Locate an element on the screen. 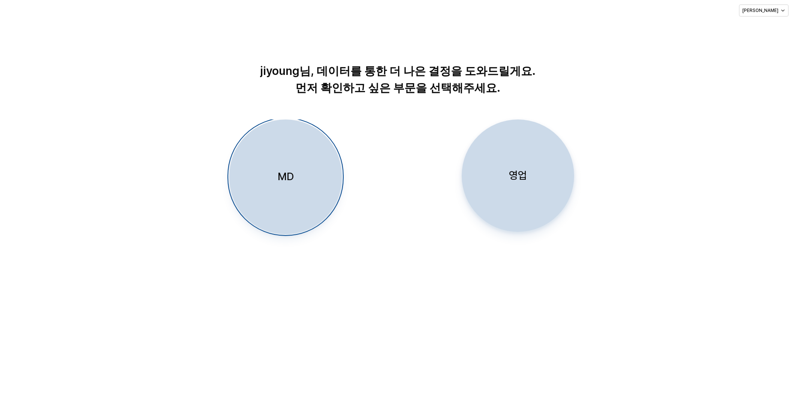 This screenshot has width=796, height=397. p: jiyoung님, 데이터를 통한 더 나은 결정을 도와드릴게요. 먼저 확인하고 싶은 부문을 선택해주세요. is located at coordinates (398, 79).